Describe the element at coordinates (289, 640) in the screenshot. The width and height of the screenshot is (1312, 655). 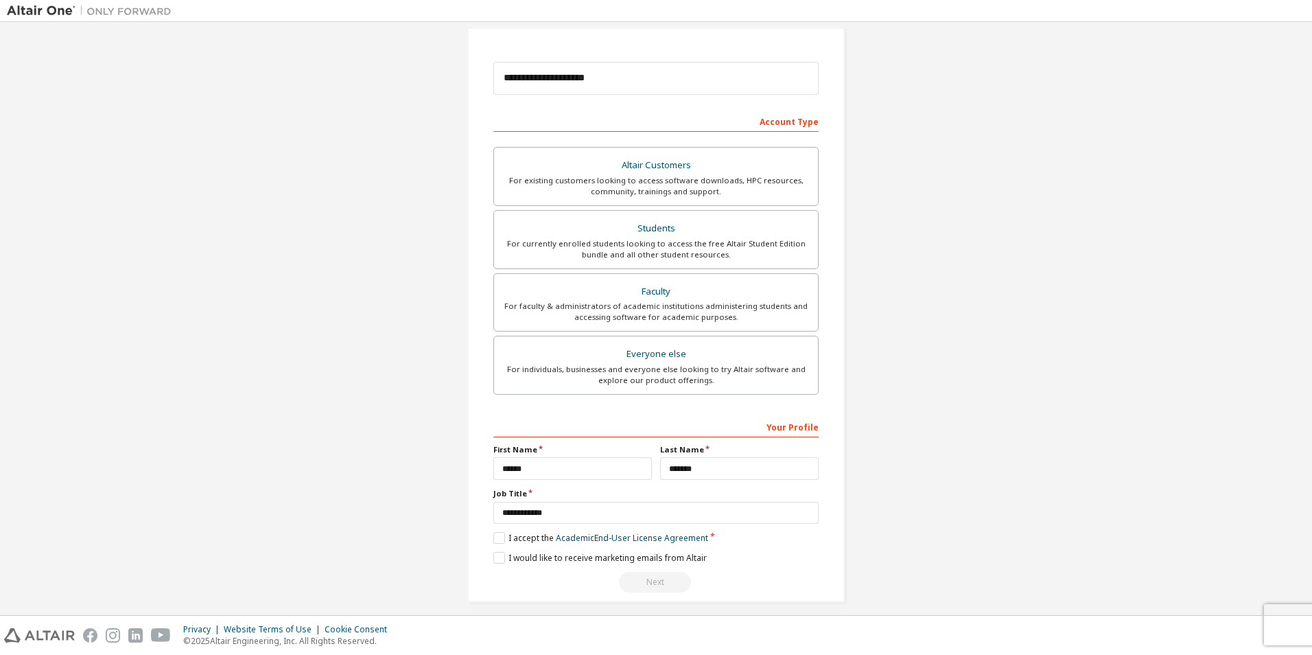
I see `p: © 2025 Altair Engineering, Inc. All Rights Reserved.` at that location.